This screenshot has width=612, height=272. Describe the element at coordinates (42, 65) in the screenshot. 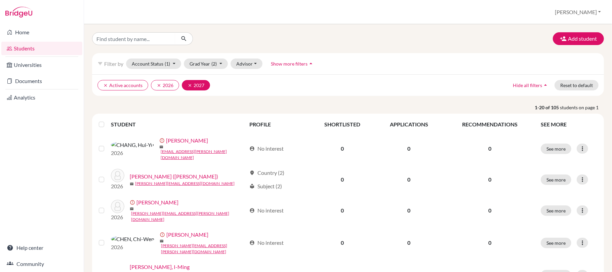

I see `a: Universities` at that location.